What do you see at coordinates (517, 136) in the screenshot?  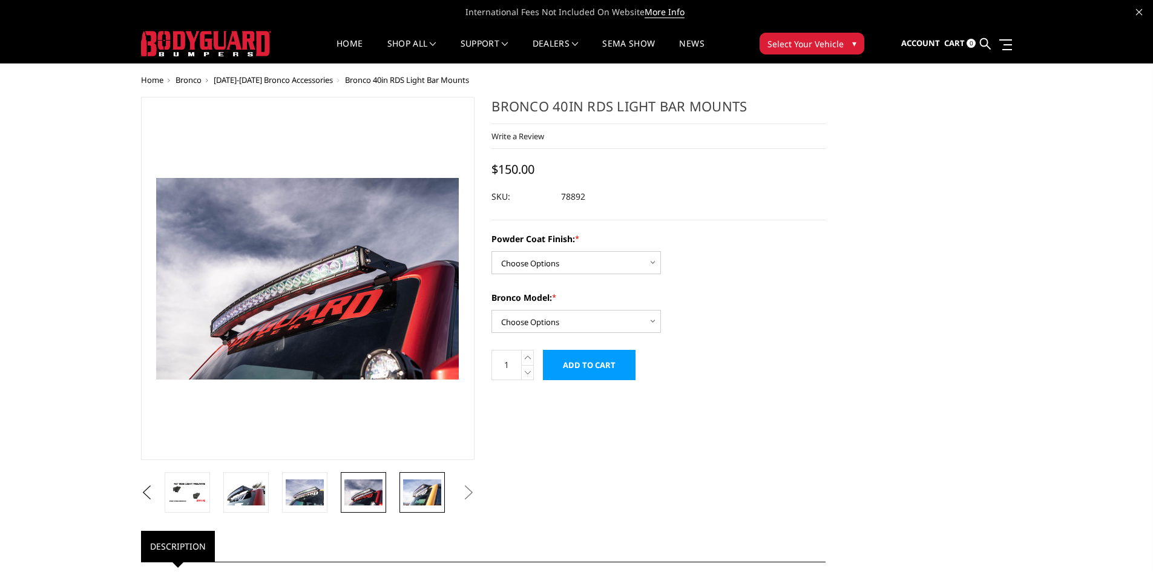 I see `a: Write a Review` at bounding box center [517, 136].